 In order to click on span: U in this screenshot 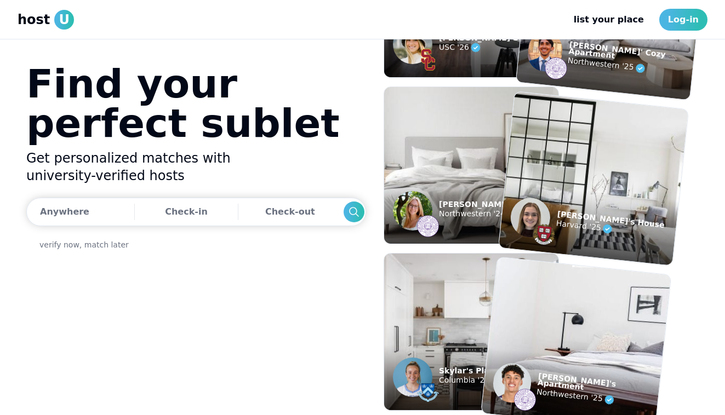, I will do `click(64, 20)`.